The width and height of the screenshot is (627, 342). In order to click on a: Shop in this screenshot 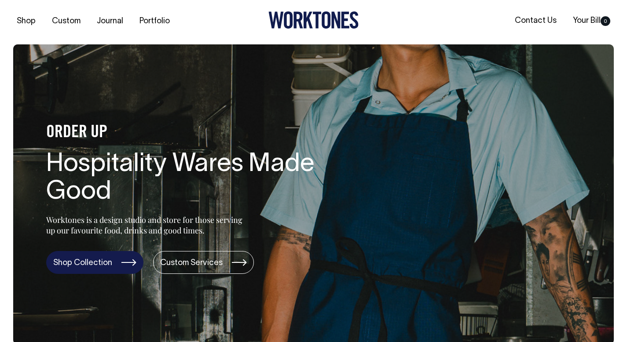, I will do `click(26, 21)`.